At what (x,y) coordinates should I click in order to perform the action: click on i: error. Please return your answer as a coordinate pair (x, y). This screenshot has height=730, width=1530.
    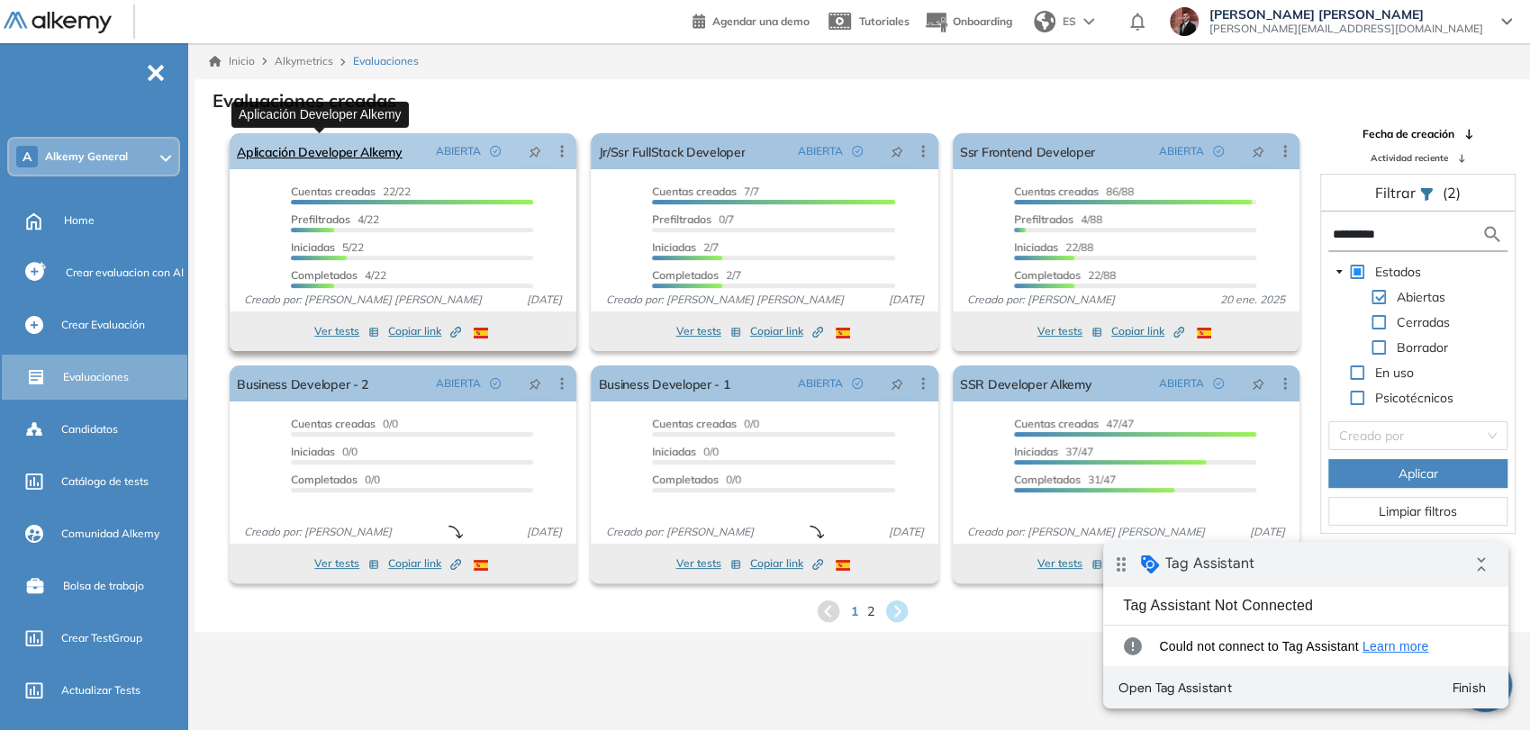
    Looking at the image, I should click on (29, 104).